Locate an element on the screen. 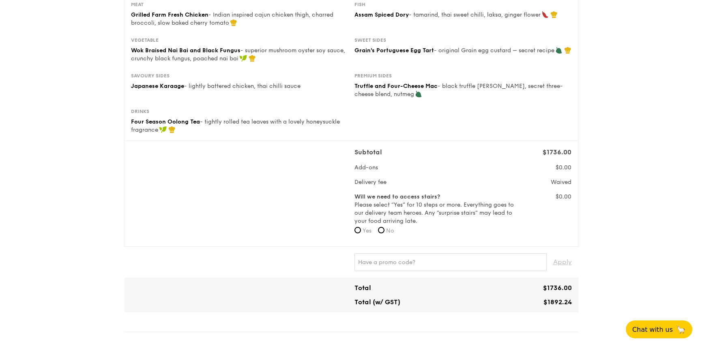  input: Have a promo code? is located at coordinates (450, 262).